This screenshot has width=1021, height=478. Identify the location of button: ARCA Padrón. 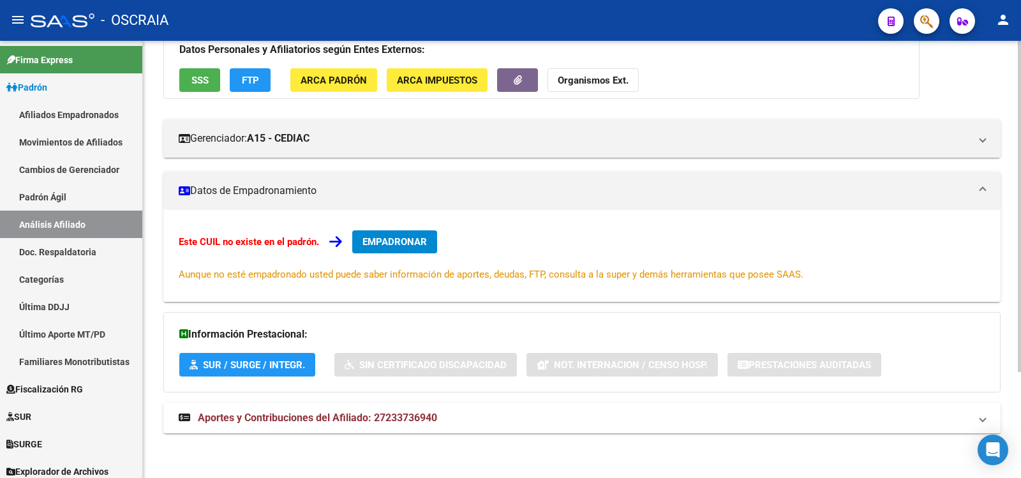
(334, 80).